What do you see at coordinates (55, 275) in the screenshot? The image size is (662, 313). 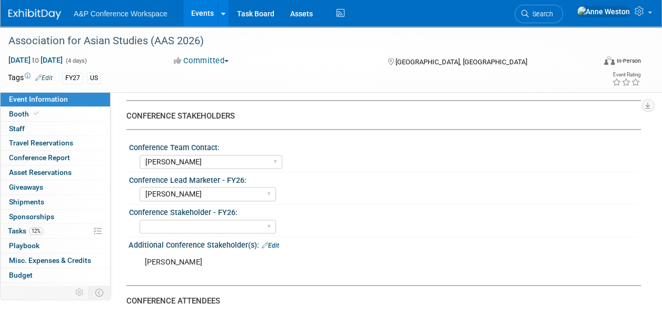 I see `a: Budget` at bounding box center [55, 275].